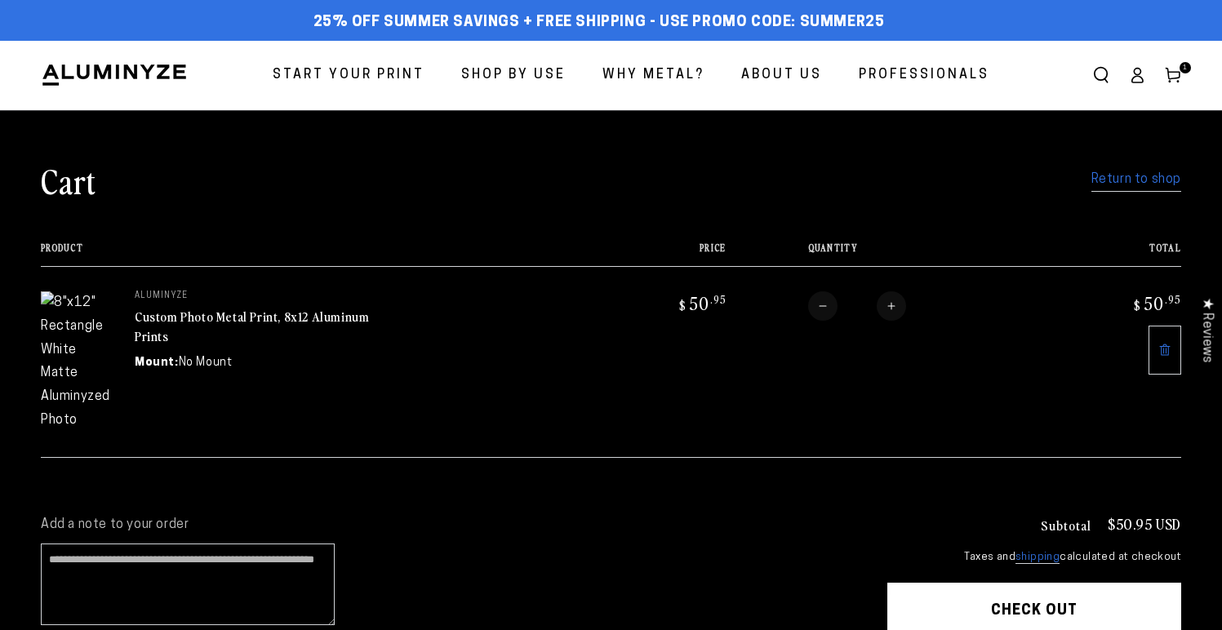 The width and height of the screenshot is (1222, 630). Describe the element at coordinates (653, 75) in the screenshot. I see `span: Why Metal?` at that location.